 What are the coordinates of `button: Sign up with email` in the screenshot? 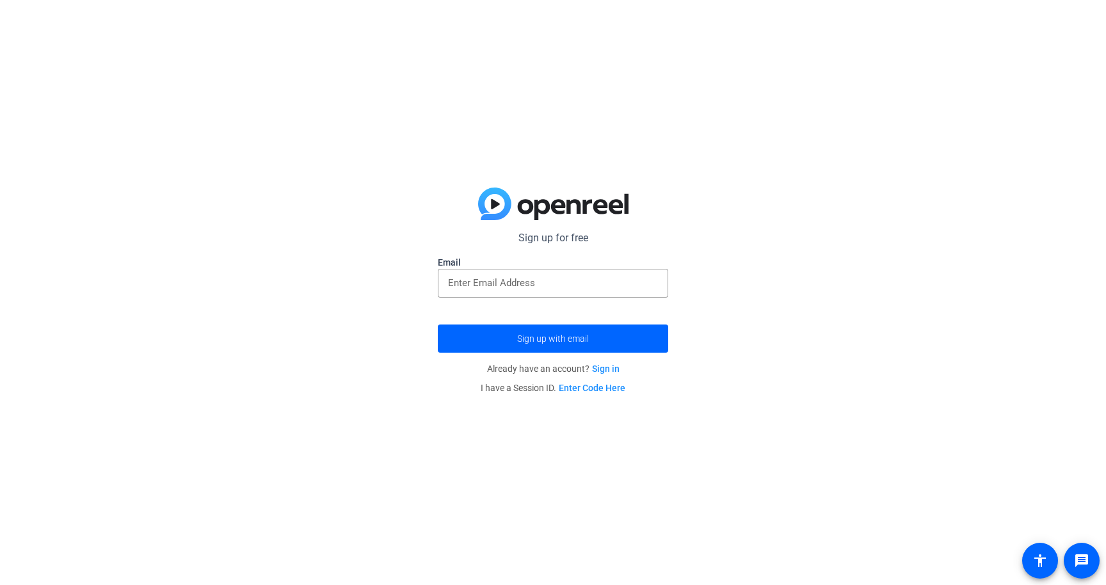 It's located at (553, 339).